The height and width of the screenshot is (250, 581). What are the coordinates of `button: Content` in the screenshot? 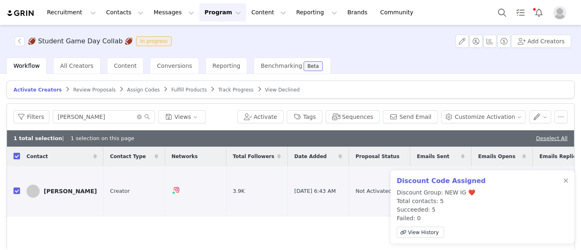 It's located at (268, 12).